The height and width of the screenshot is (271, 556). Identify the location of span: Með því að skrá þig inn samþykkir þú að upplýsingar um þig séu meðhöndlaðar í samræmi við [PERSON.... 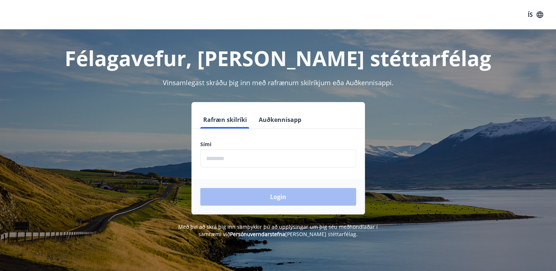
(278, 230).